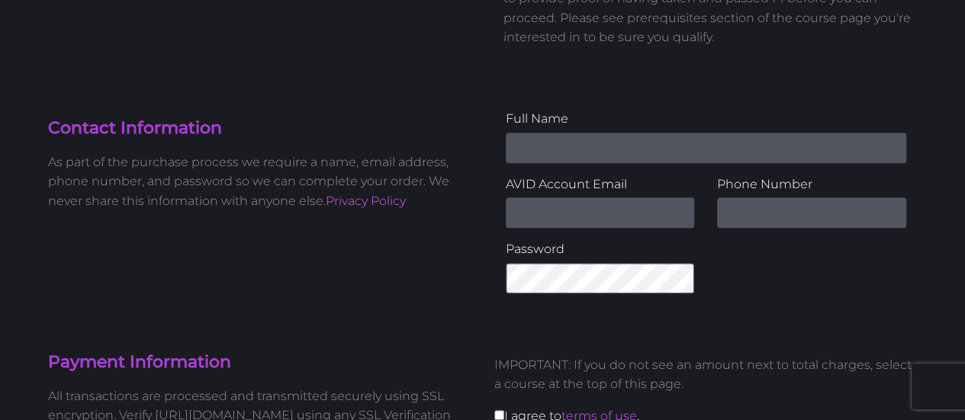 The image size is (965, 420). What do you see at coordinates (706, 119) in the screenshot?
I see `label: Full Name` at bounding box center [706, 119].